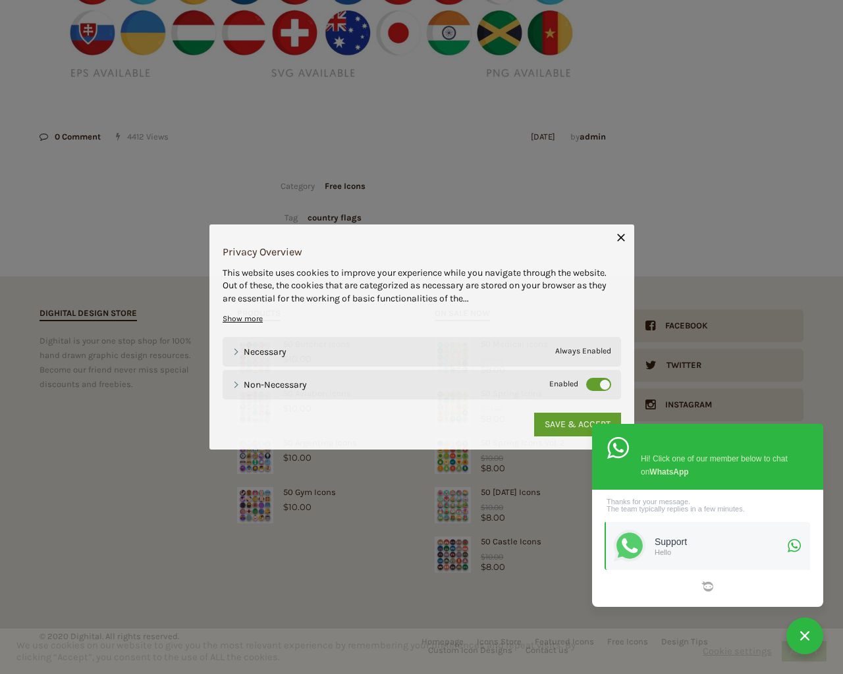  What do you see at coordinates (668, 472) in the screenshot?
I see `strong: WhatsApp` at bounding box center [668, 472].